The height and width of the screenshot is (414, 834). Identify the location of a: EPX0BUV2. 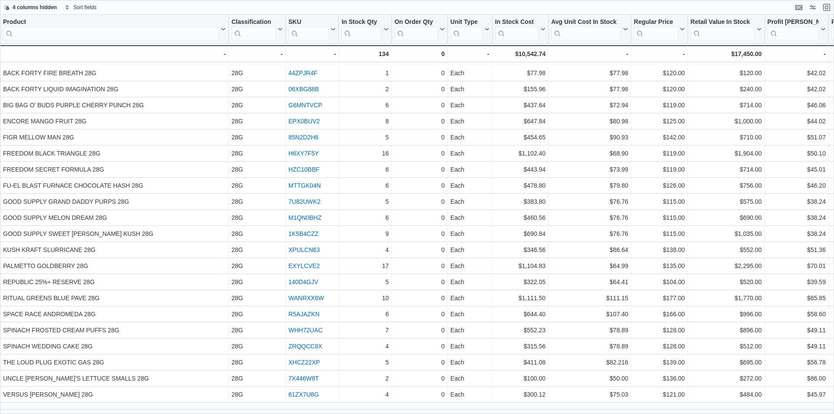
(304, 121).